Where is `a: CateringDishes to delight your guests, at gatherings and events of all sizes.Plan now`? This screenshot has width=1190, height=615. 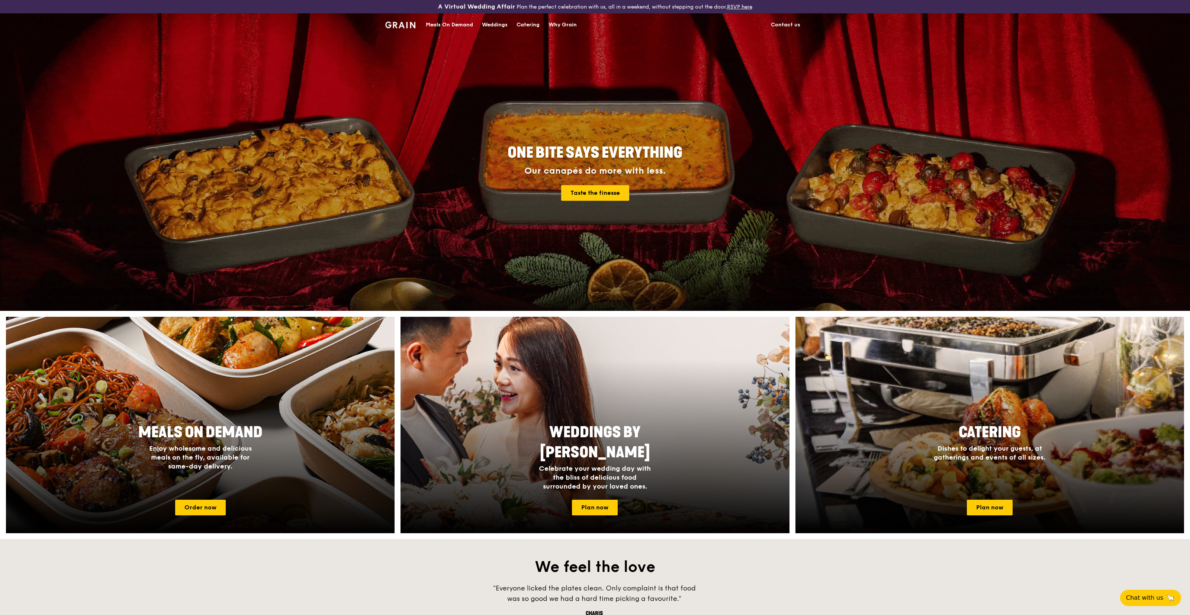
a: CateringDishes to delight your guests, at gatherings and events of all sizes.Plan now is located at coordinates (989, 425).